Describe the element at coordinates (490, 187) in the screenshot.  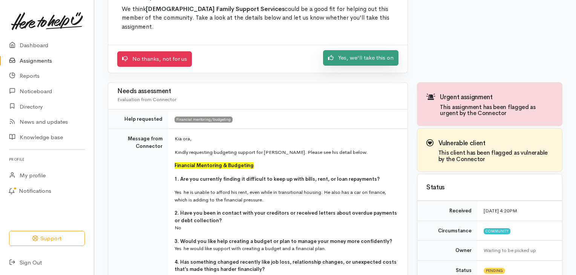
I see `h3: Status` at that location.